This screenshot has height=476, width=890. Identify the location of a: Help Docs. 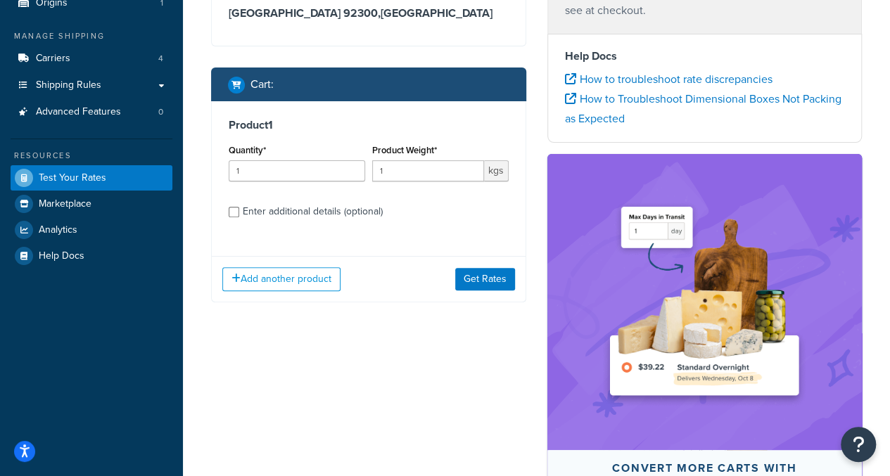
(91, 256).